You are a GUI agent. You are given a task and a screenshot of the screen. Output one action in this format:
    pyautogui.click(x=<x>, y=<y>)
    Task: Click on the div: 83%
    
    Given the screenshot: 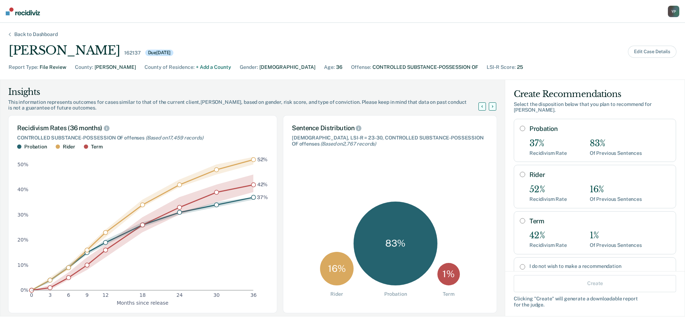 What is the action you would take?
    pyautogui.click(x=616, y=143)
    